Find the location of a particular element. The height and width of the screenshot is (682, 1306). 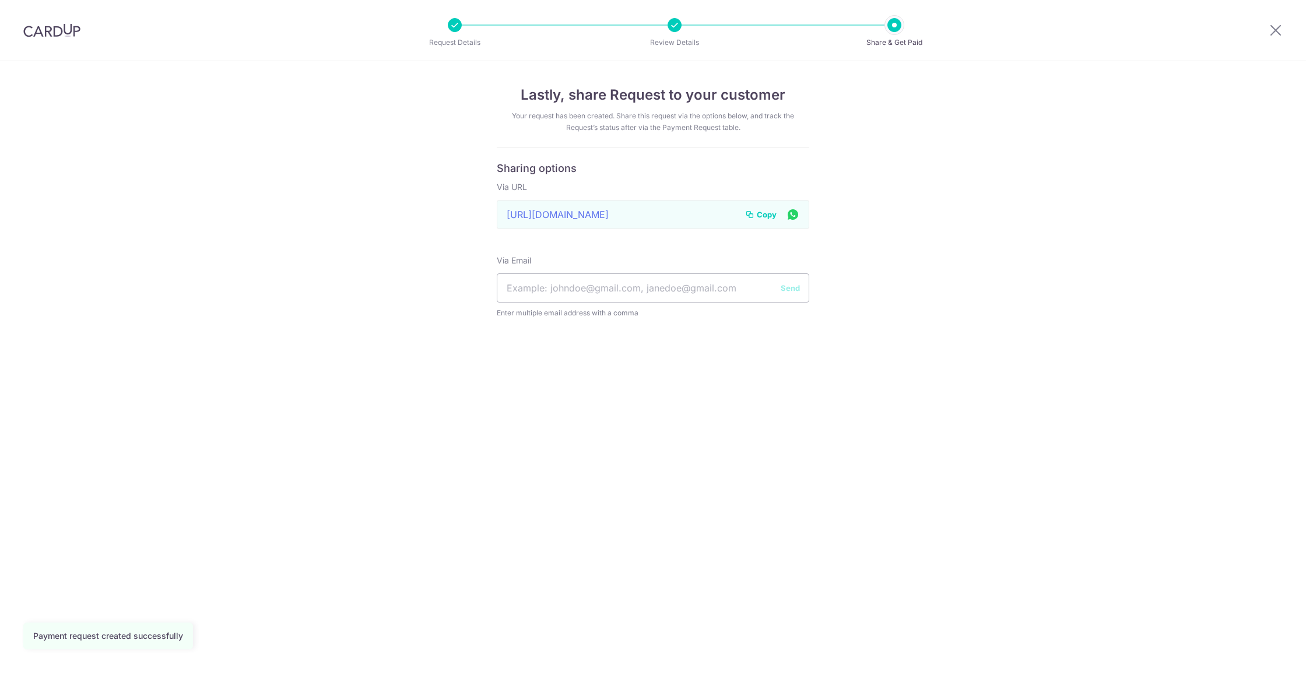

label: Via Email is located at coordinates (514, 261).